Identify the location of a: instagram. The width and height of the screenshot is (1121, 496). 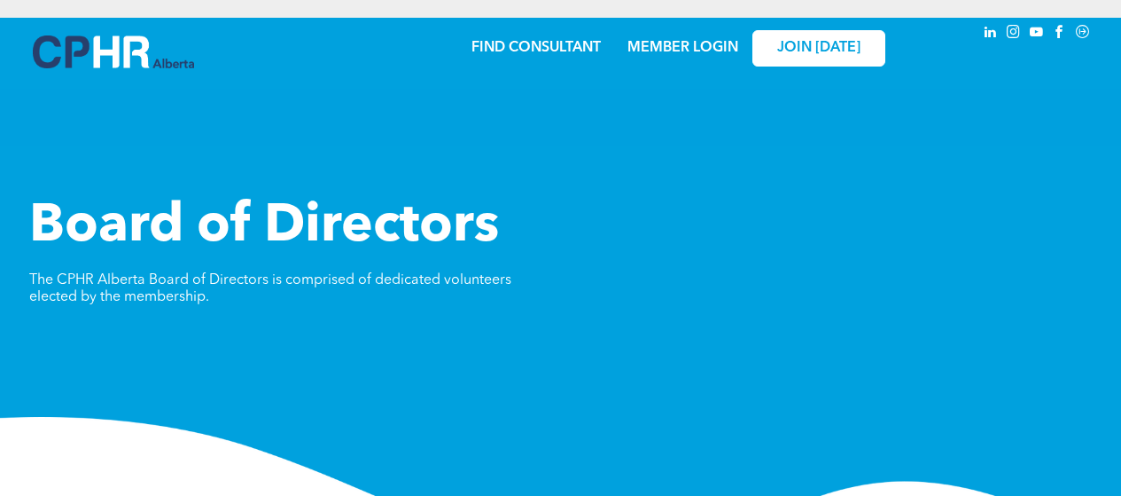
(1014, 34).